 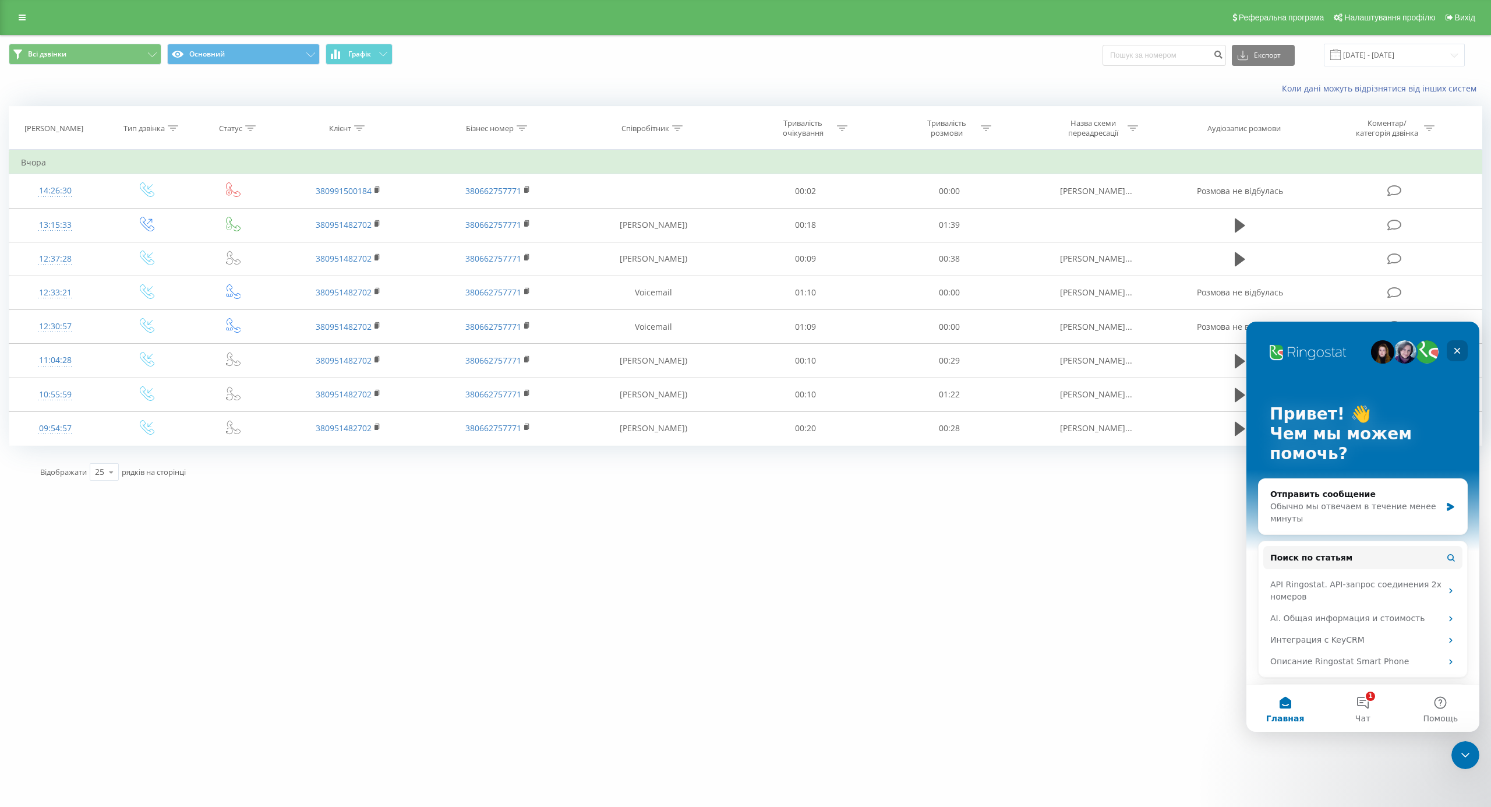 I want to click on td: 00:20, so click(x=806, y=428).